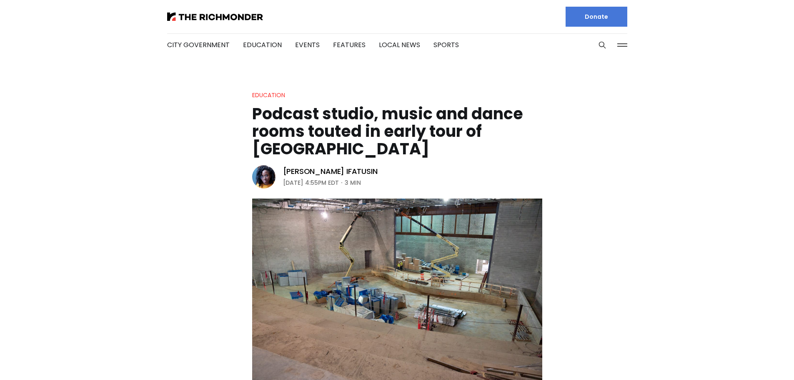 Image resolution: width=794 pixels, height=380 pixels. What do you see at coordinates (198, 45) in the screenshot?
I see `a: City Government` at bounding box center [198, 45].